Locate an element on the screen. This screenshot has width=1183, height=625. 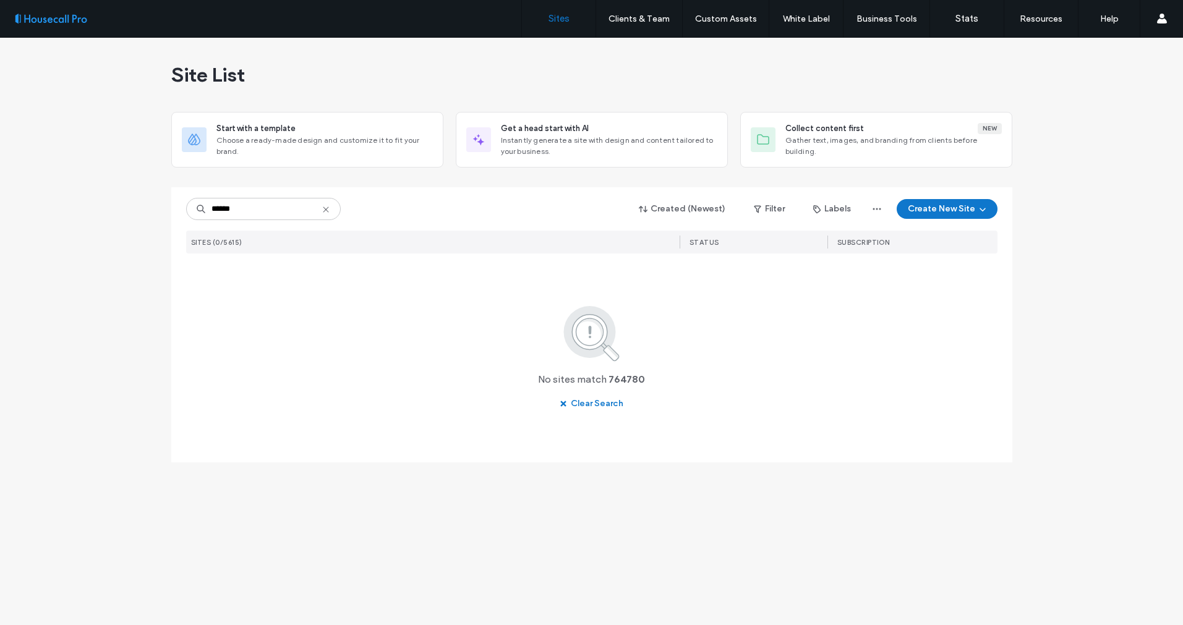
span: STATUS is located at coordinates (704, 242).